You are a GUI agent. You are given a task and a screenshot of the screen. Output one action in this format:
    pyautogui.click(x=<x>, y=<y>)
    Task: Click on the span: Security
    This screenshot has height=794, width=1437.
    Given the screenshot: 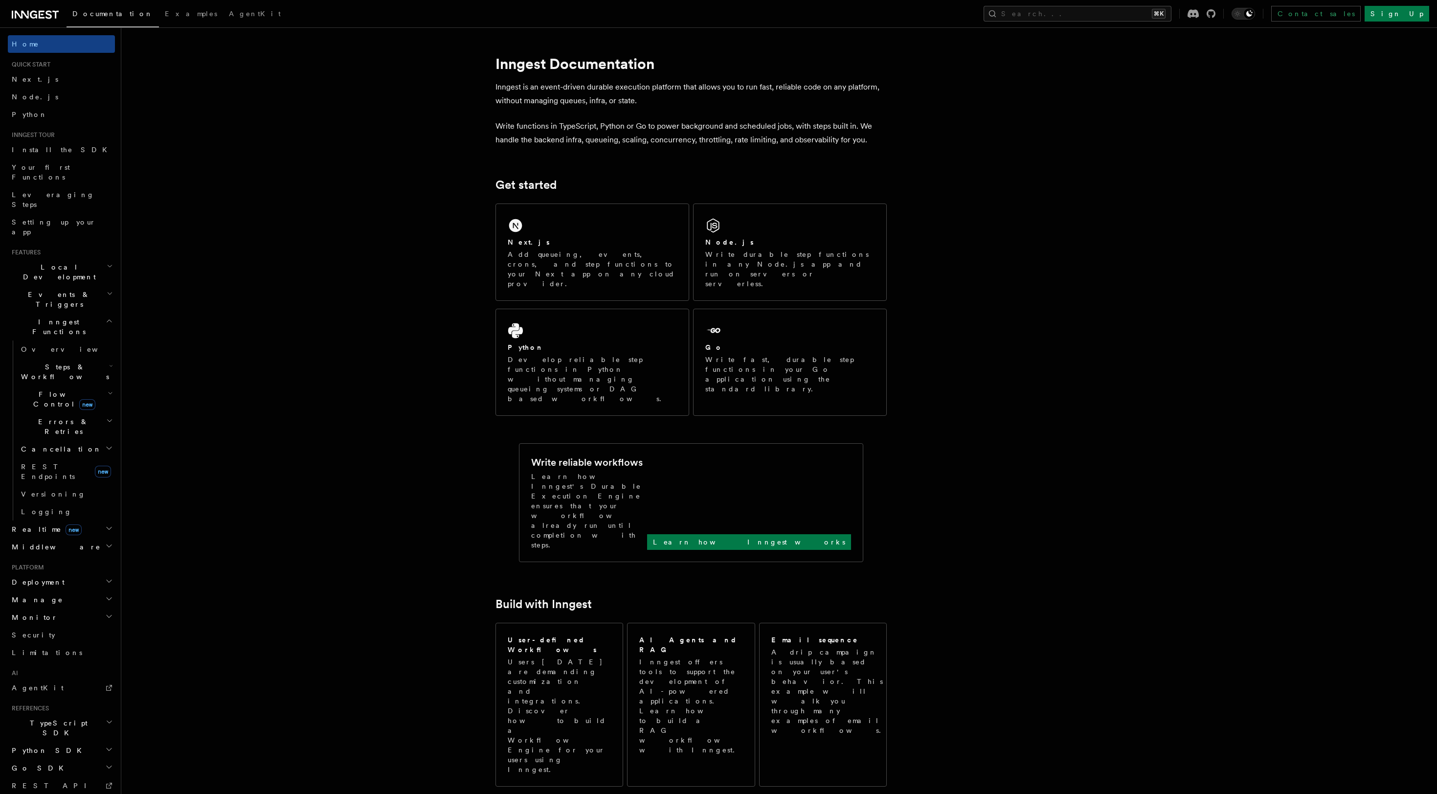 What is the action you would take?
    pyautogui.click(x=33, y=635)
    